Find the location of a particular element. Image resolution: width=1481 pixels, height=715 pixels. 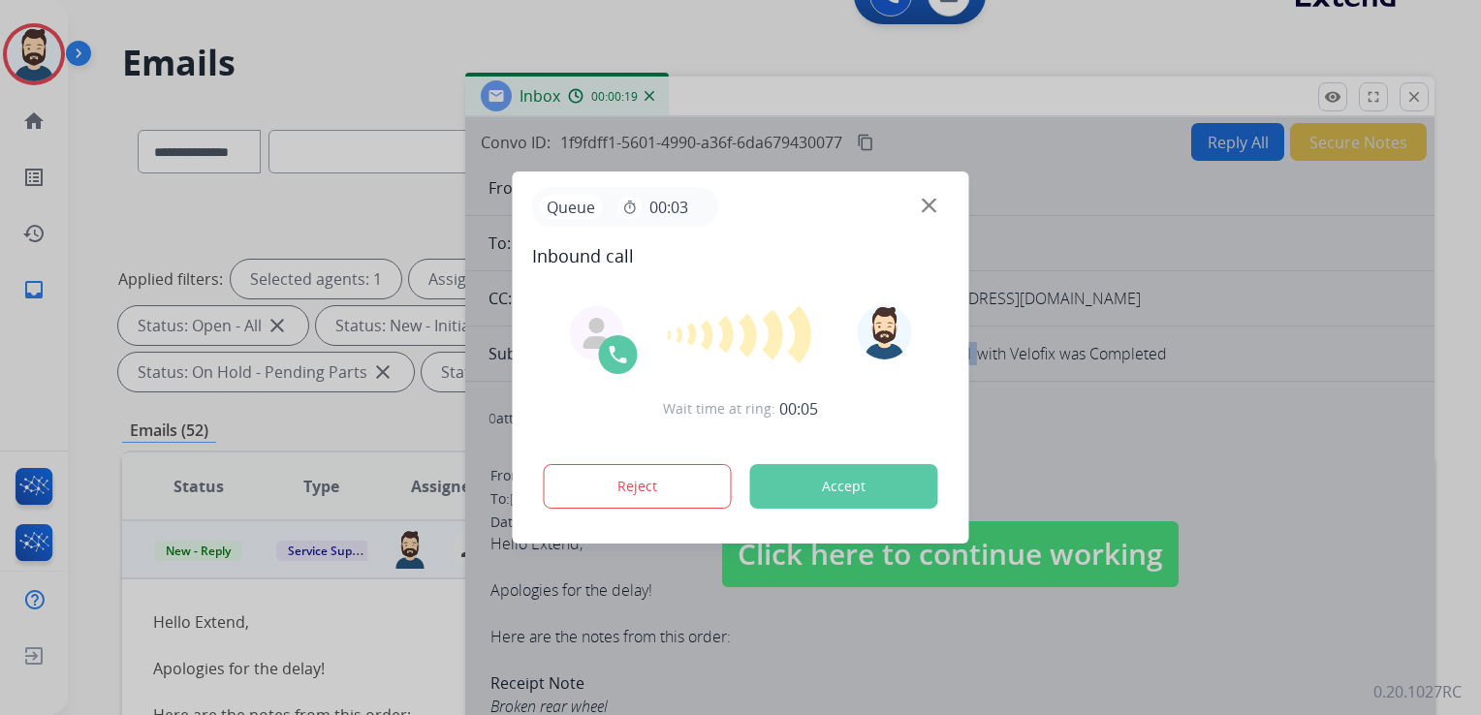

span: 00:05 is located at coordinates (799, 409).